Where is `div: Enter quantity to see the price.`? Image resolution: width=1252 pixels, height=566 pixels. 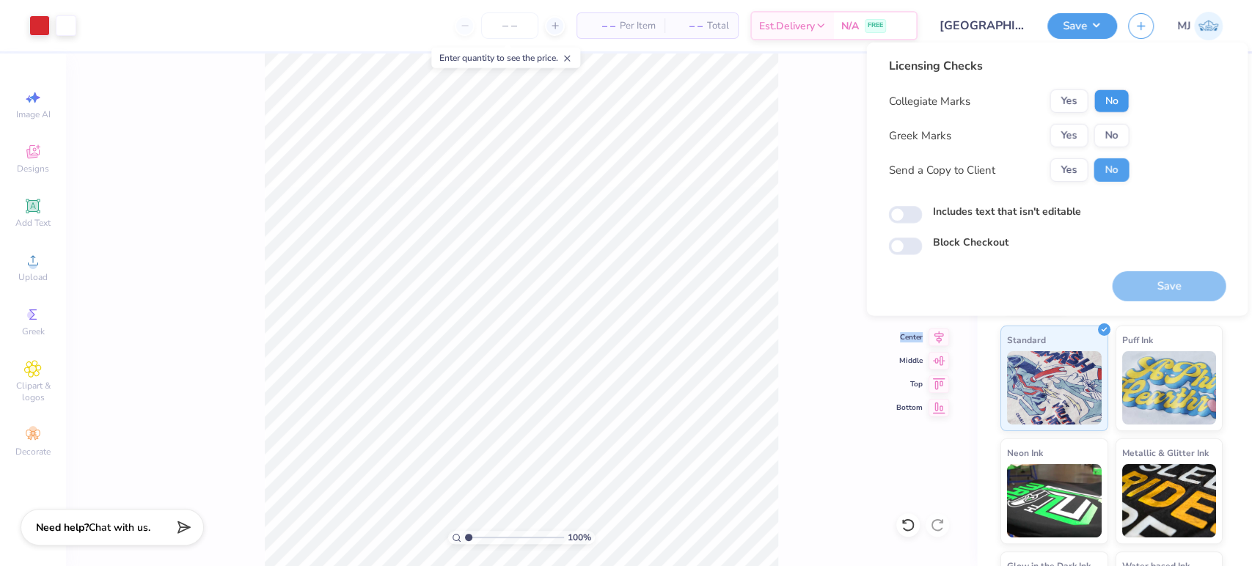 div: Enter quantity to see the price. is located at coordinates (505, 58).